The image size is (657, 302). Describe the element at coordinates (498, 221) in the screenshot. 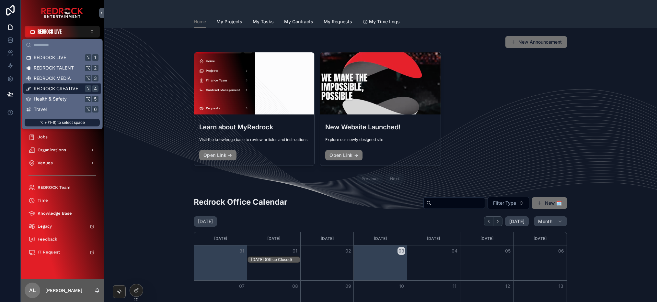

I see `button: Next` at that location.